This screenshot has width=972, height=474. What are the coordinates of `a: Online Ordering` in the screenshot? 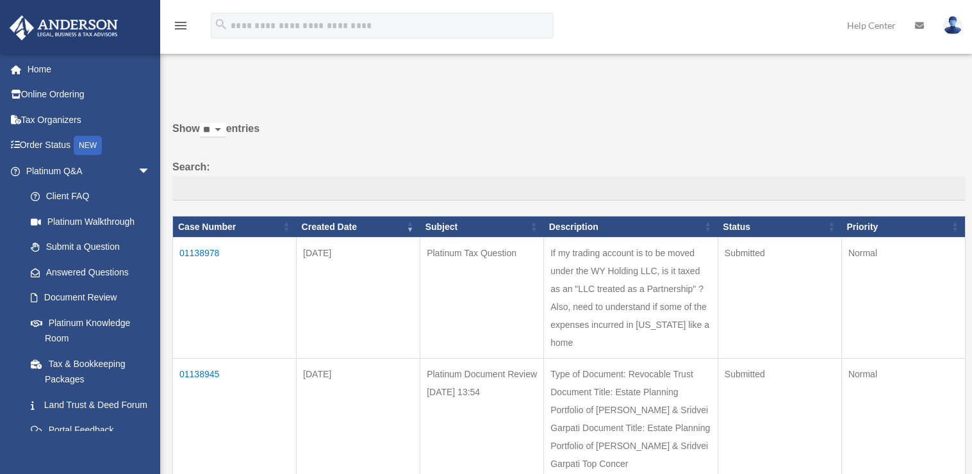 It's located at (89, 95).